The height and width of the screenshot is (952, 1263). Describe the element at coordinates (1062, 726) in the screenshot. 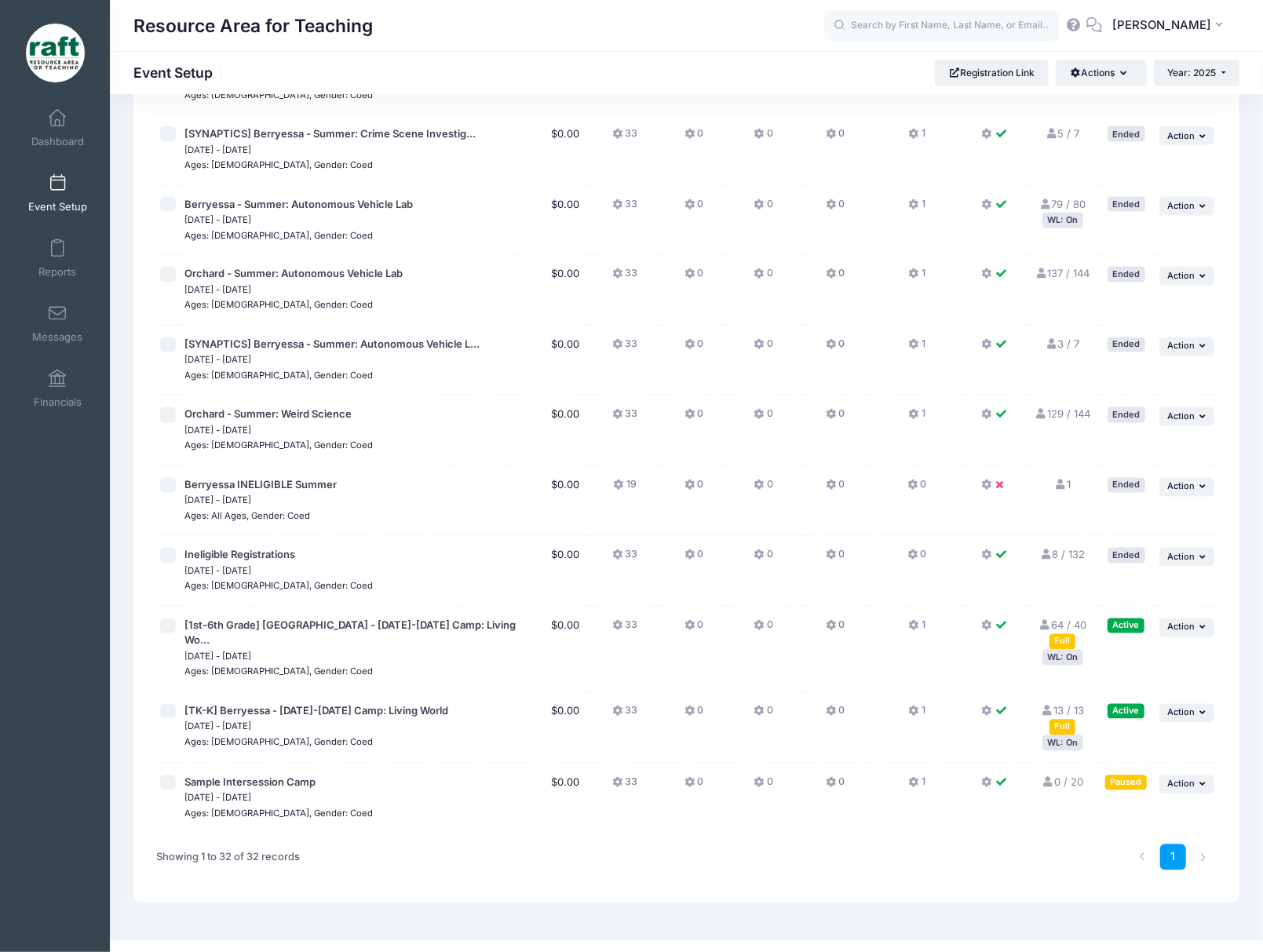

I see `div: Full` at that location.